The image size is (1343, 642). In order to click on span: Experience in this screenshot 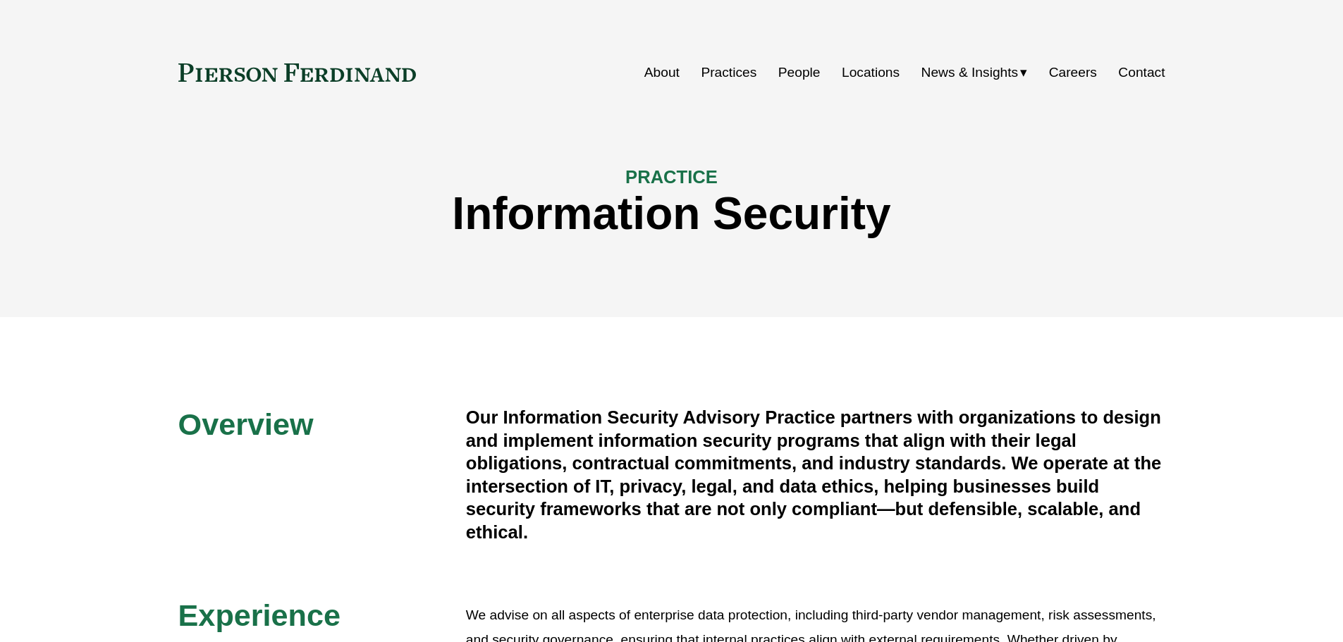, I will do `click(259, 615)`.